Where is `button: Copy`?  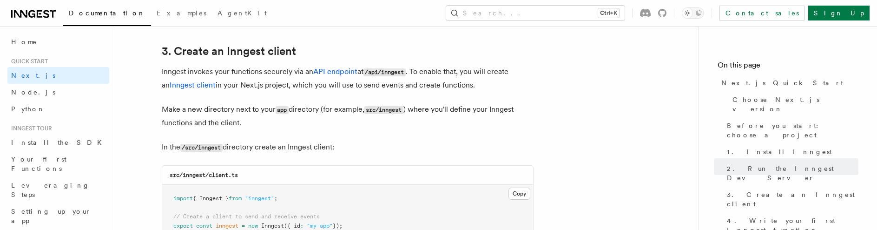
button: Copy is located at coordinates (519, 193).